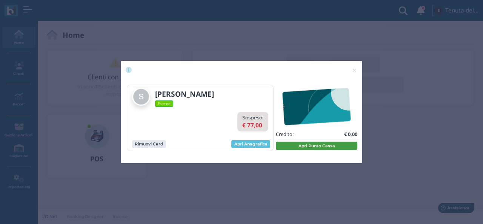  What do you see at coordinates (253, 117) in the screenshot?
I see `label: Sospeso:` at bounding box center [253, 117].